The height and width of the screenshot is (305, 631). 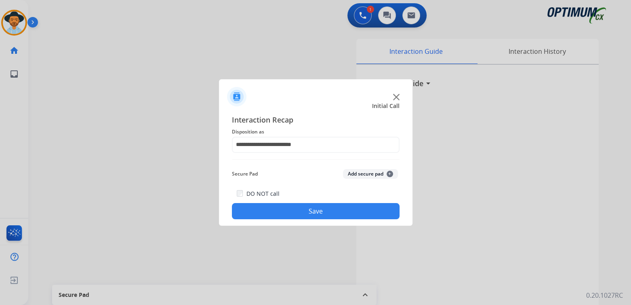 What do you see at coordinates (386, 106) in the screenshot?
I see `span: Initial Call` at bounding box center [386, 106].